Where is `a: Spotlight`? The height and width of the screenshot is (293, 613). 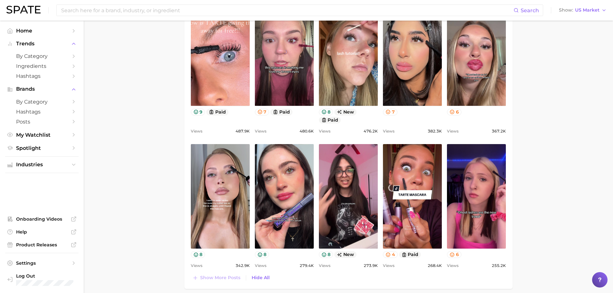
a: Spotlight is located at coordinates (42, 148).